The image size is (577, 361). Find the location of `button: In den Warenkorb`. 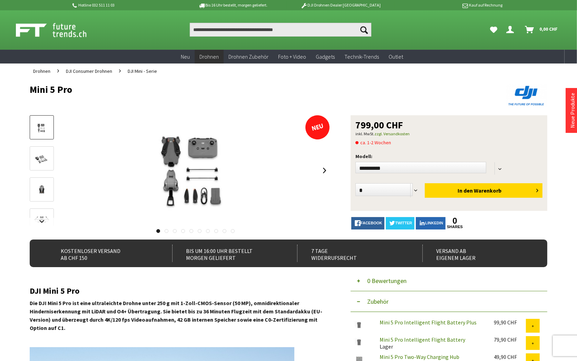

button: In den Warenkorb is located at coordinates (483, 190).